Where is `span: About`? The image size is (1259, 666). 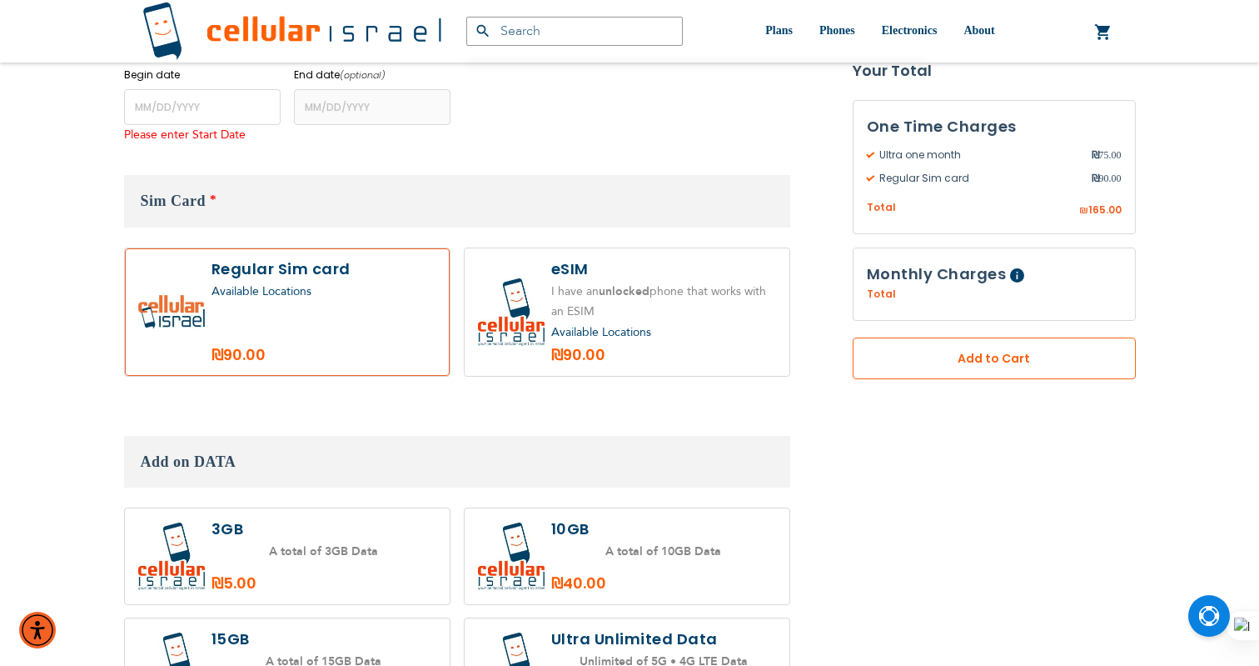
span: About is located at coordinates (979, 30).